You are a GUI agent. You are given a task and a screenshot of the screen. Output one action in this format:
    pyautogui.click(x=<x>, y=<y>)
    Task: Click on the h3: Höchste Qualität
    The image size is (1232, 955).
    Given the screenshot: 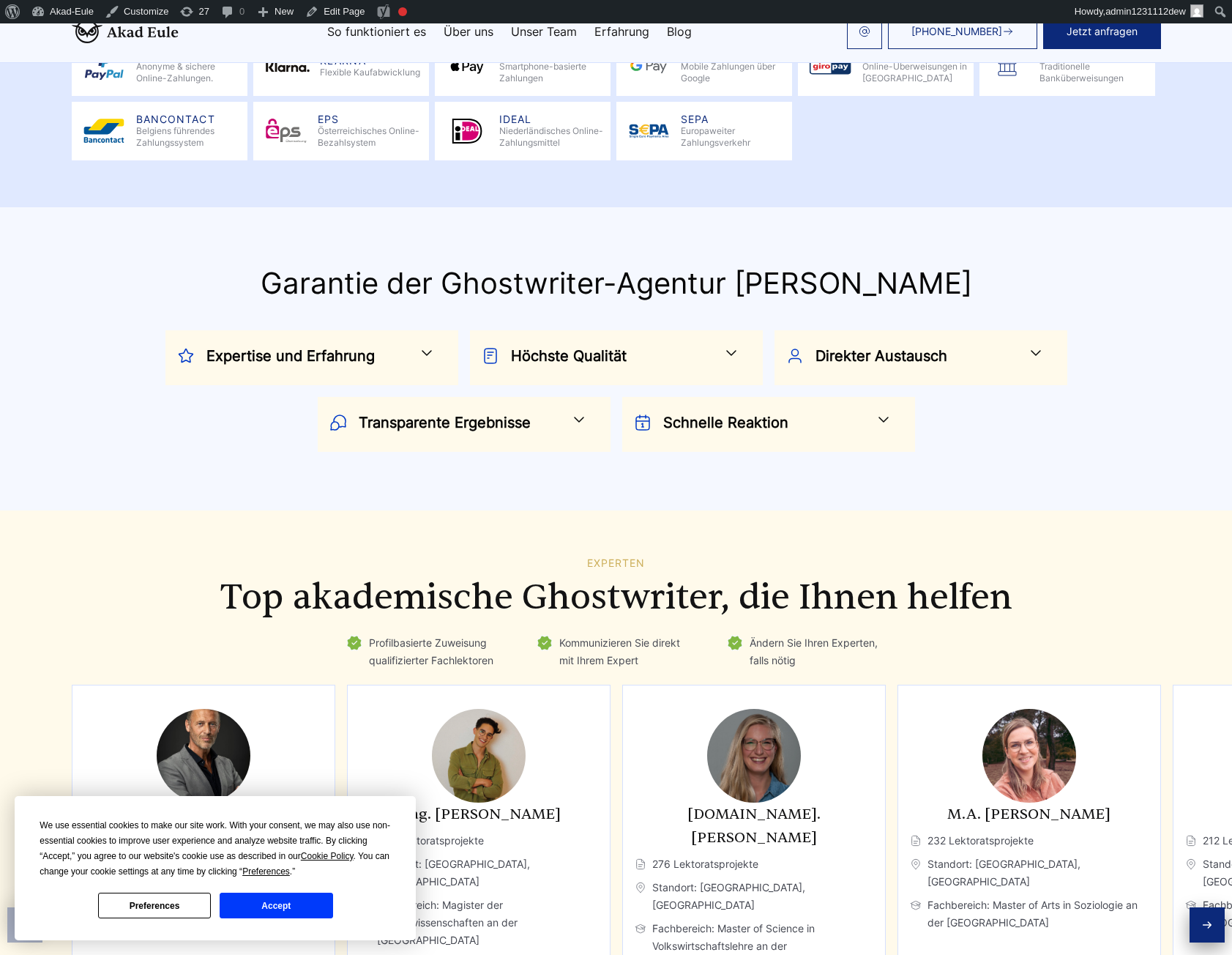 What is the action you would take?
    pyautogui.click(x=622, y=356)
    